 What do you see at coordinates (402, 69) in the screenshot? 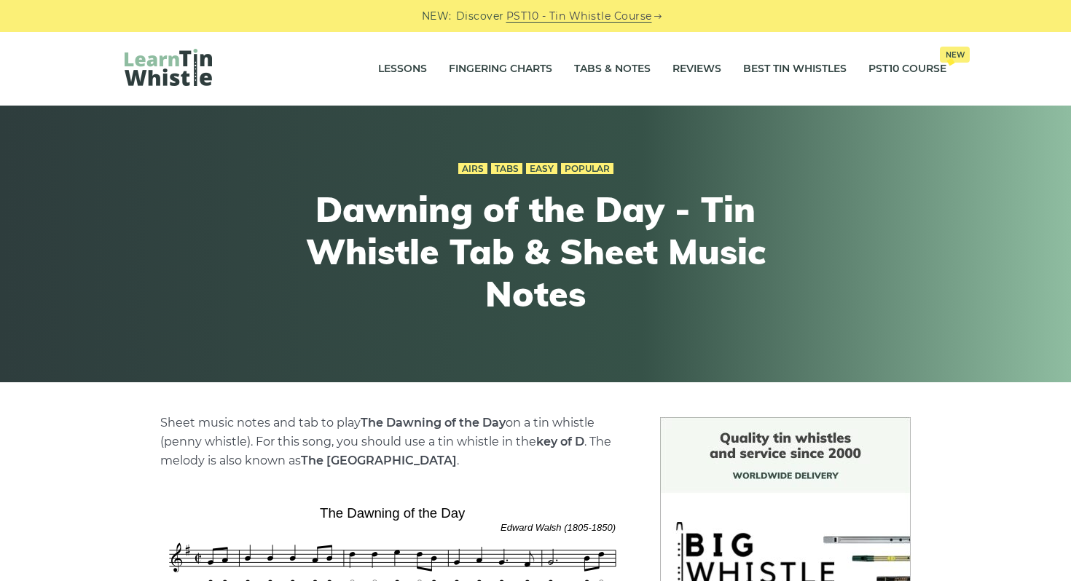
I see `a: Lessons` at bounding box center [402, 69].